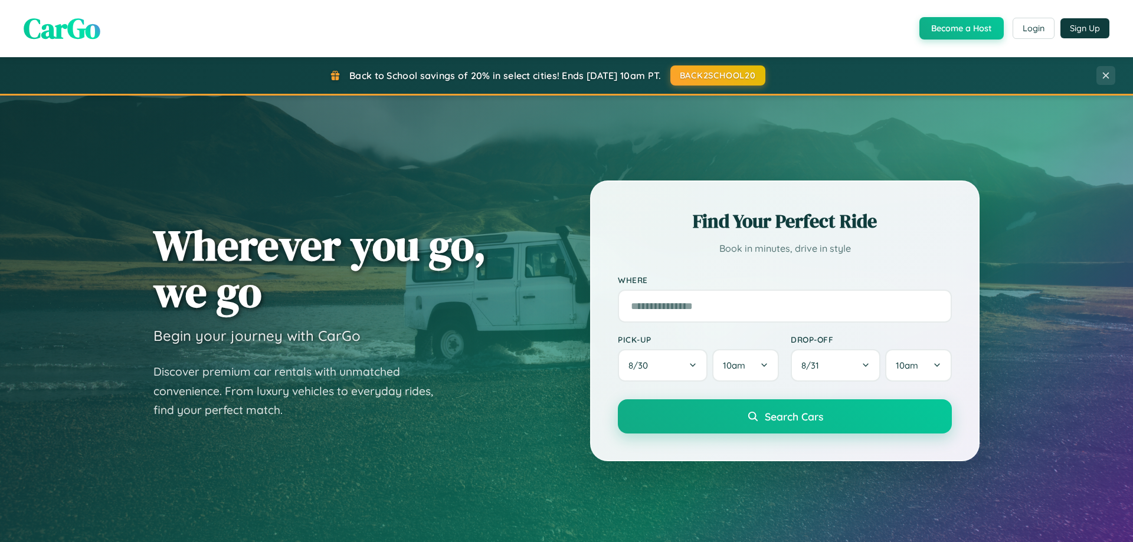 This screenshot has height=542, width=1133. I want to click on span: 8 / 30, so click(641, 365).